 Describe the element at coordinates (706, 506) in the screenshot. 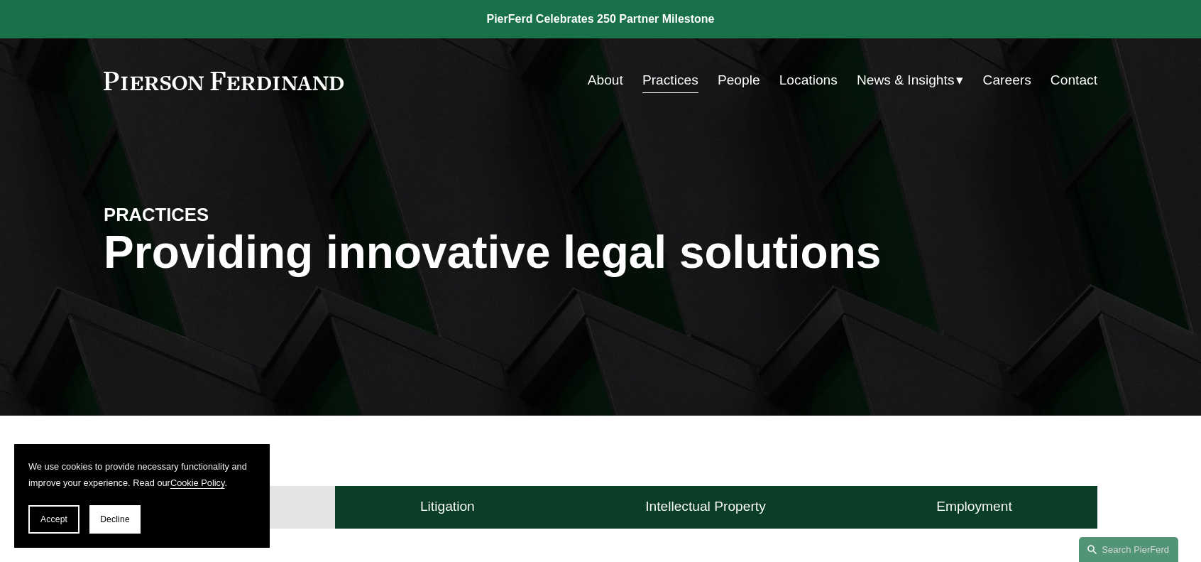

I see `h4: Intellectual Property` at that location.